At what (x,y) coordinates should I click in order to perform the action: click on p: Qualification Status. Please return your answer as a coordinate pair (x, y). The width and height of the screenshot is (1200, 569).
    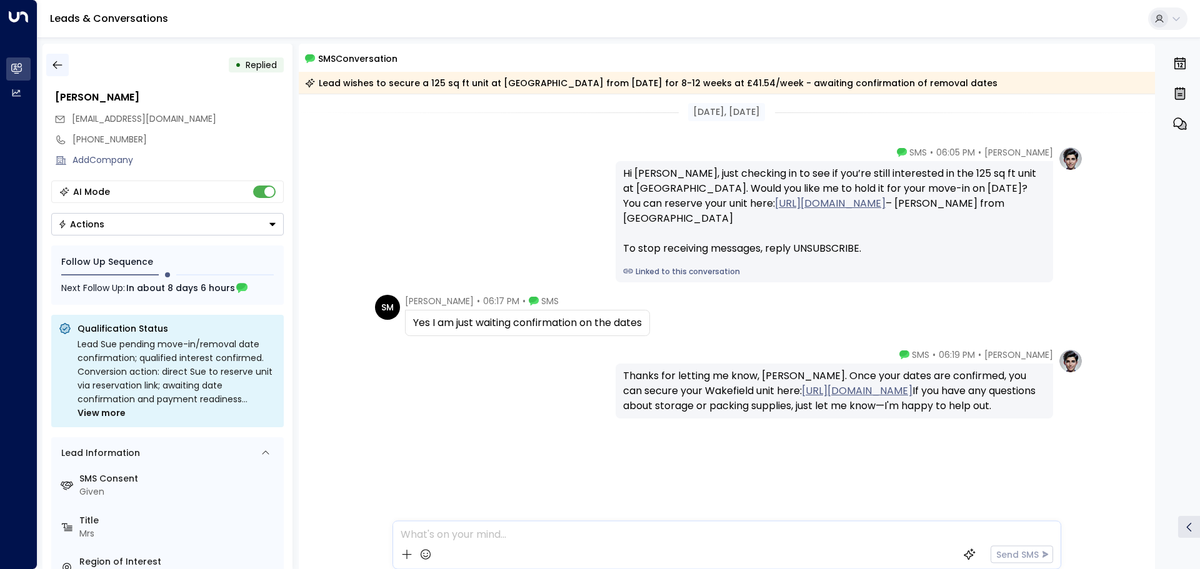
    Looking at the image, I should click on (177, 329).